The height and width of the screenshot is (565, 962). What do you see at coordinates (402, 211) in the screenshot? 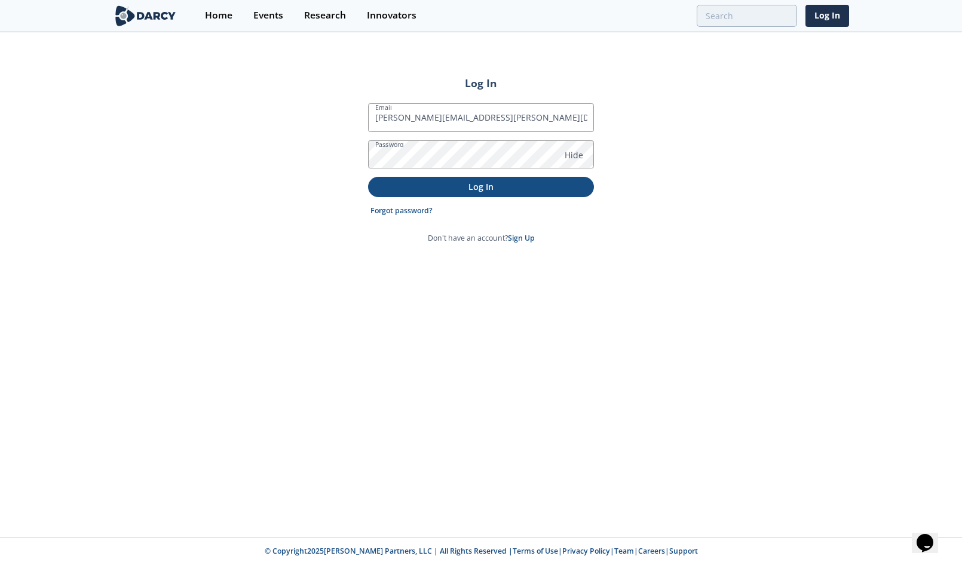
I see `a: Forgot password?` at bounding box center [402, 211].